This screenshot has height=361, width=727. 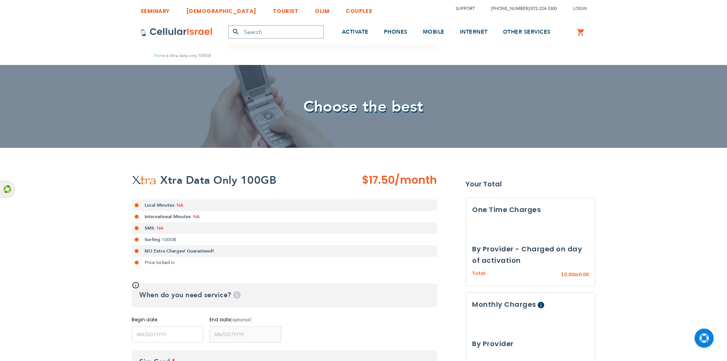 What do you see at coordinates (530, 209) in the screenshot?
I see `h3: One Time Charges` at bounding box center [530, 209].